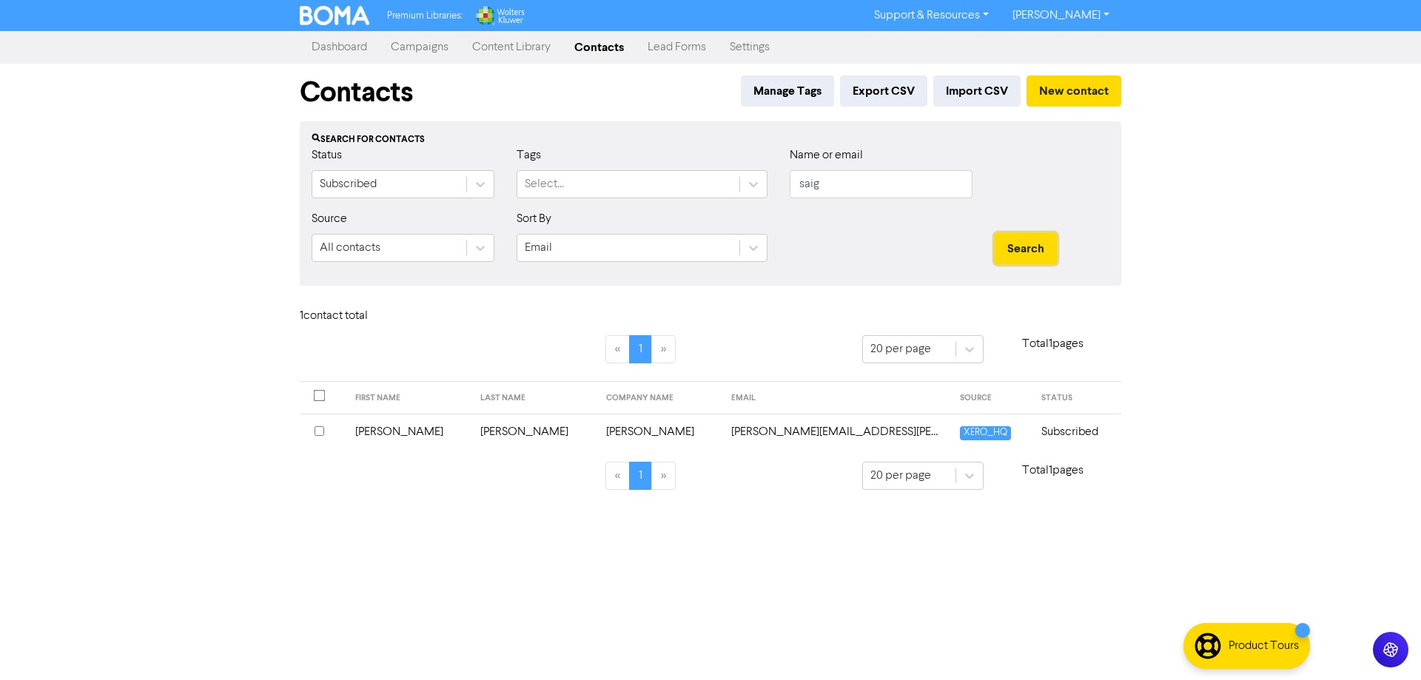 This screenshot has width=1421, height=680. I want to click on a: Contacts, so click(599, 47).